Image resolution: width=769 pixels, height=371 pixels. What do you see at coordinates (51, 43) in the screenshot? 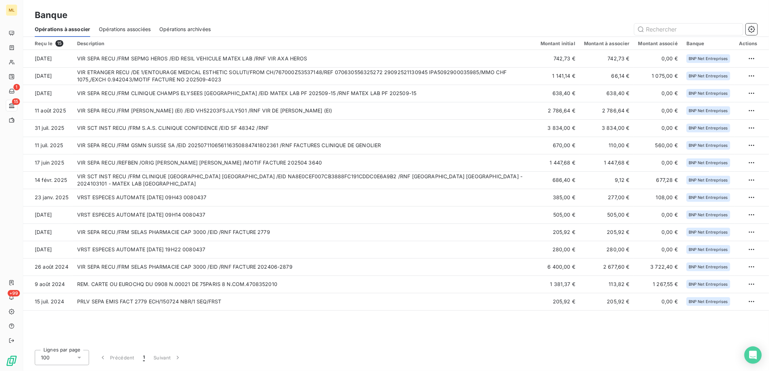
I see `div: Reçu le` at bounding box center [51, 43].